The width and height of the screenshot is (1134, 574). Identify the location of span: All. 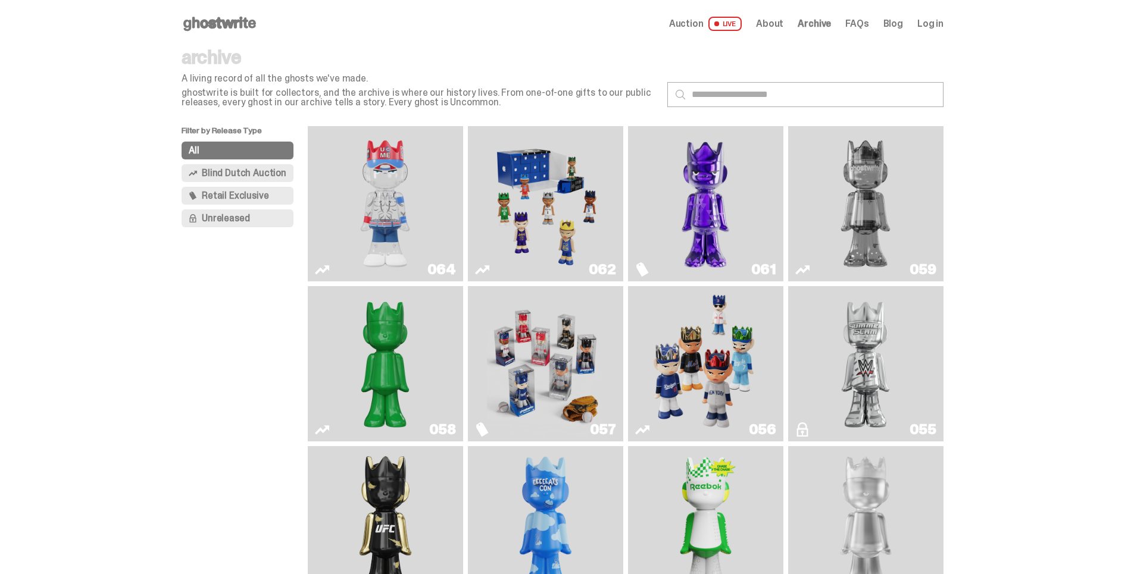
(194, 151).